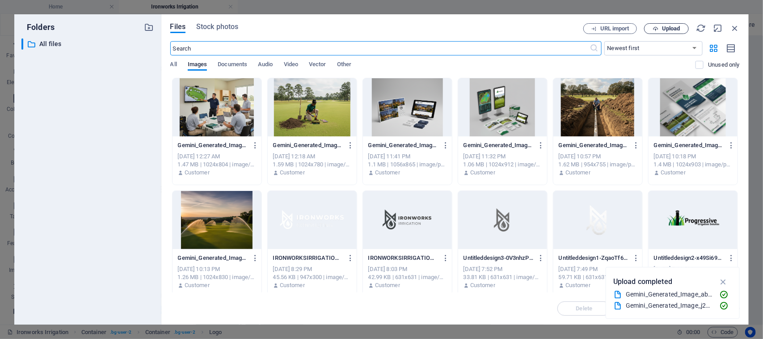  Describe the element at coordinates (669, 305) in the screenshot. I see `div: Gemini_Generated_Image_j28se7j28se7j28s.png` at that location.